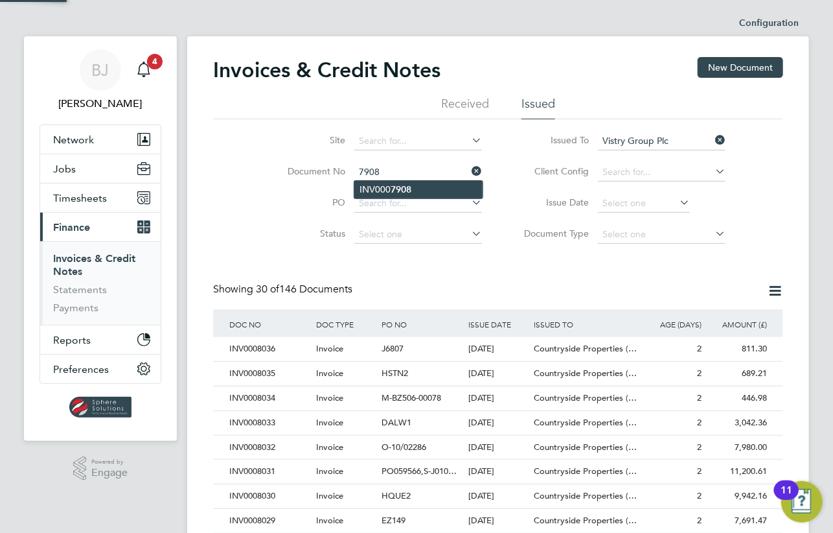 The width and height of the screenshot is (833, 533). Describe the element at coordinates (538, 108) in the screenshot. I see `li: Issued` at that location.